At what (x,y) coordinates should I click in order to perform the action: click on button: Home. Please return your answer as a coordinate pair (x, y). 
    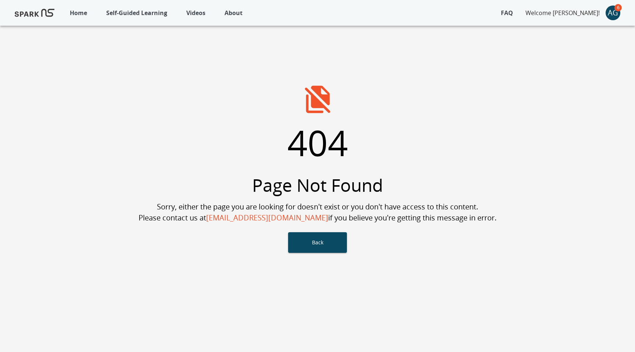
    Looking at the image, I should click on (78, 13).